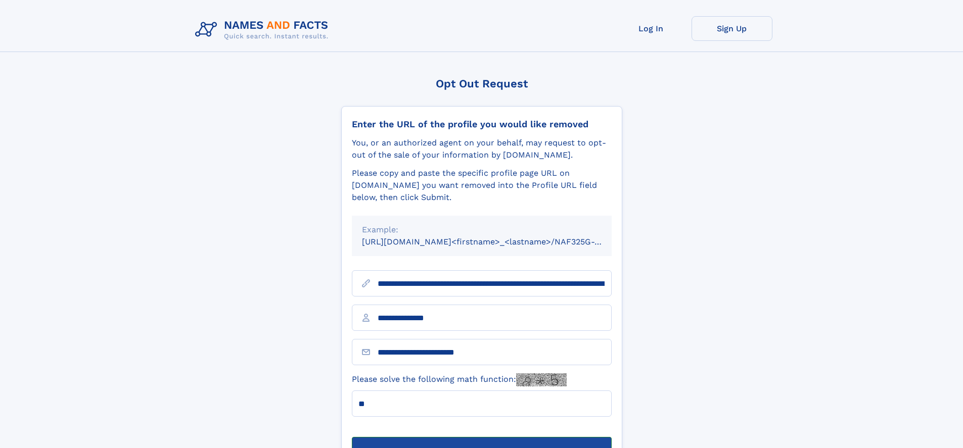 The image size is (963, 448). What do you see at coordinates (732, 28) in the screenshot?
I see `a: Sign Up` at bounding box center [732, 28].